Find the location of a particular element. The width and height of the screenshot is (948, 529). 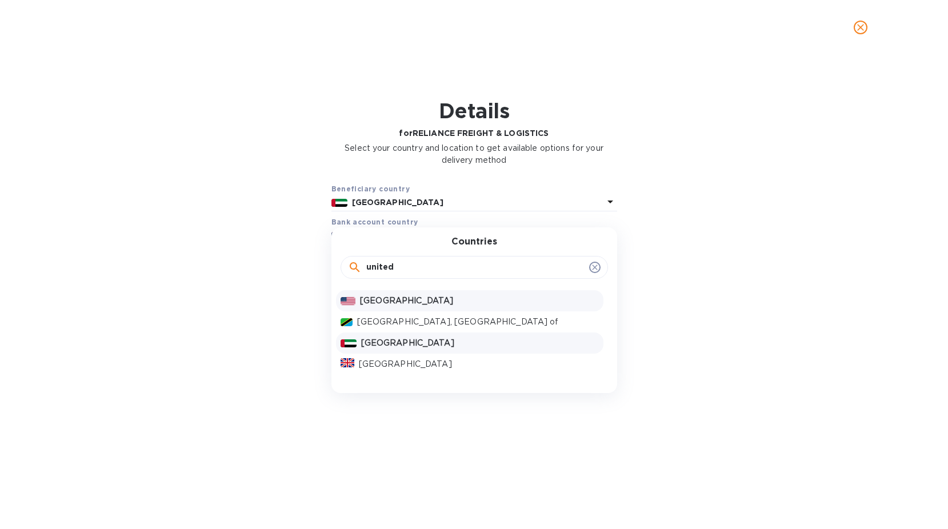

b: Bank account cоuntry is located at coordinates (375, 222).